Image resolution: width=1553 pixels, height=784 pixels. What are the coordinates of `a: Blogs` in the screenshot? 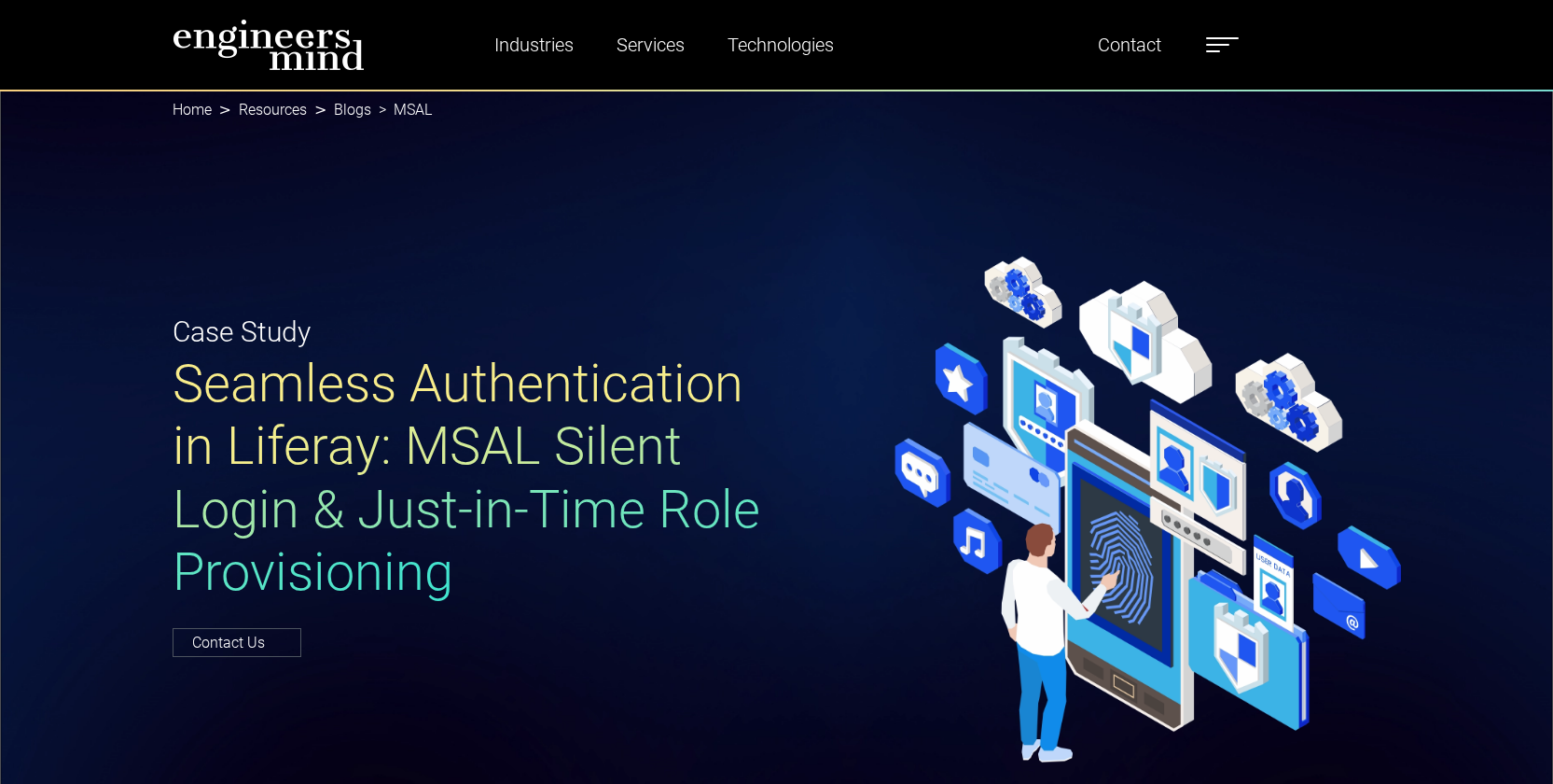 It's located at (353, 109).